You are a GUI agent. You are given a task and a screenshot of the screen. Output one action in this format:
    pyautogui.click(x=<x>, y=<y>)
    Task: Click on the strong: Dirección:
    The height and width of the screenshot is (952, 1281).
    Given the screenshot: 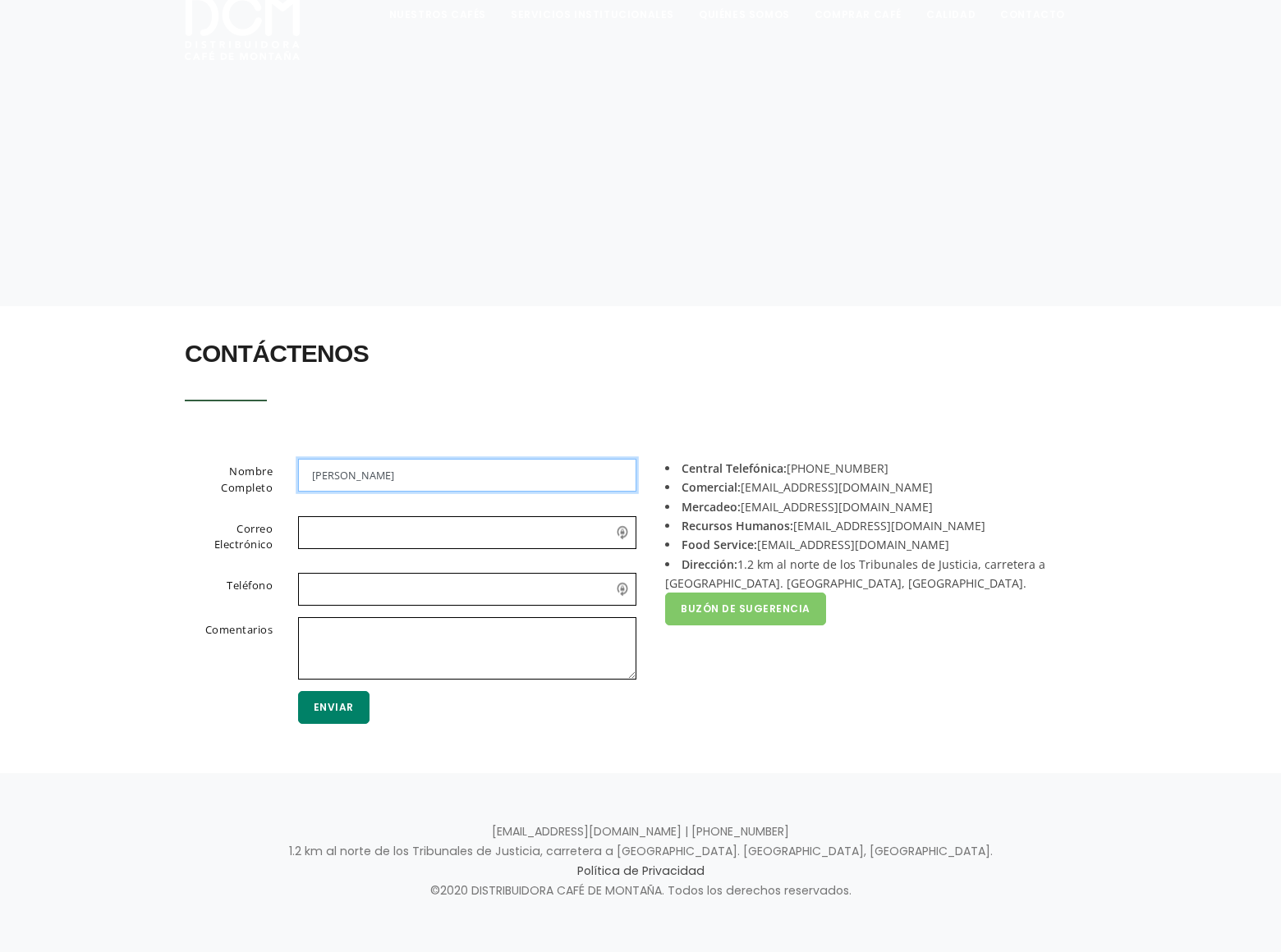 What is the action you would take?
    pyautogui.click(x=709, y=564)
    